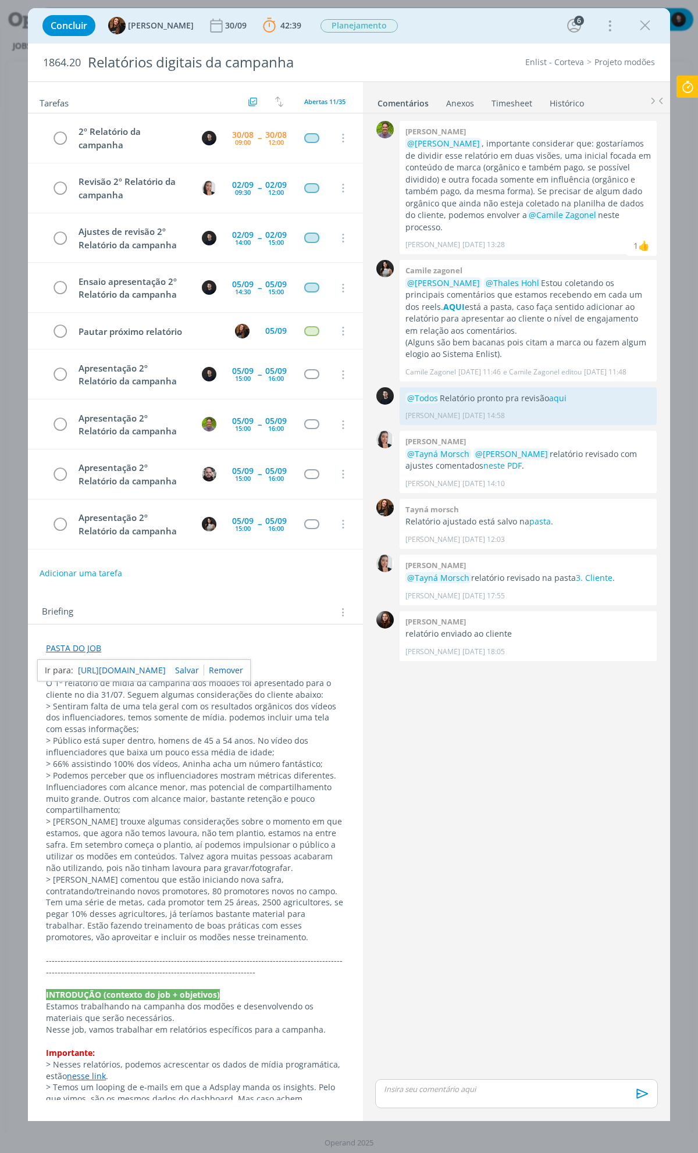  I want to click on p: Camile Zagonel, so click(430, 372).